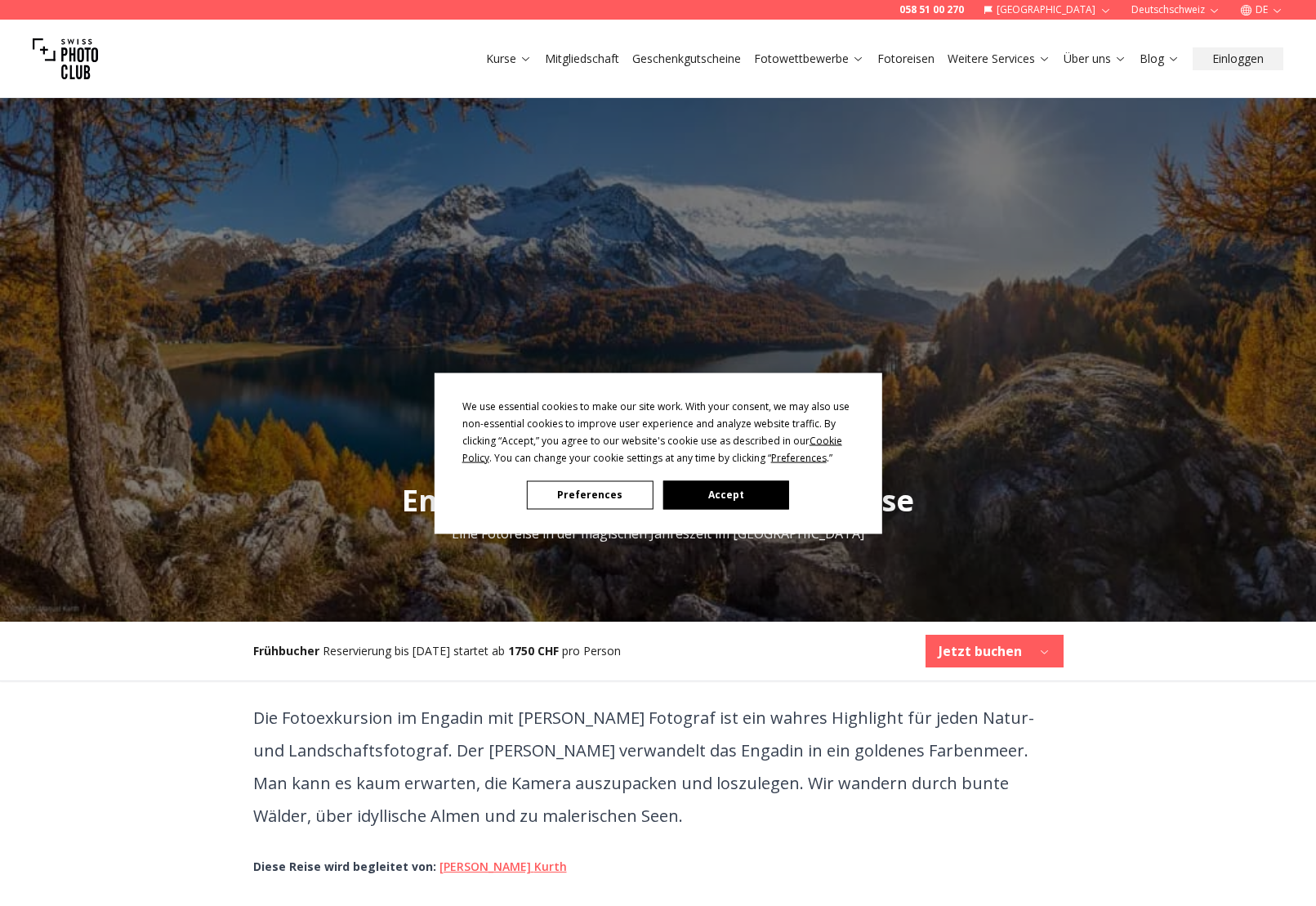 Image resolution: width=1316 pixels, height=906 pixels. I want to click on div: Cookie Consent Prompt, so click(658, 453).